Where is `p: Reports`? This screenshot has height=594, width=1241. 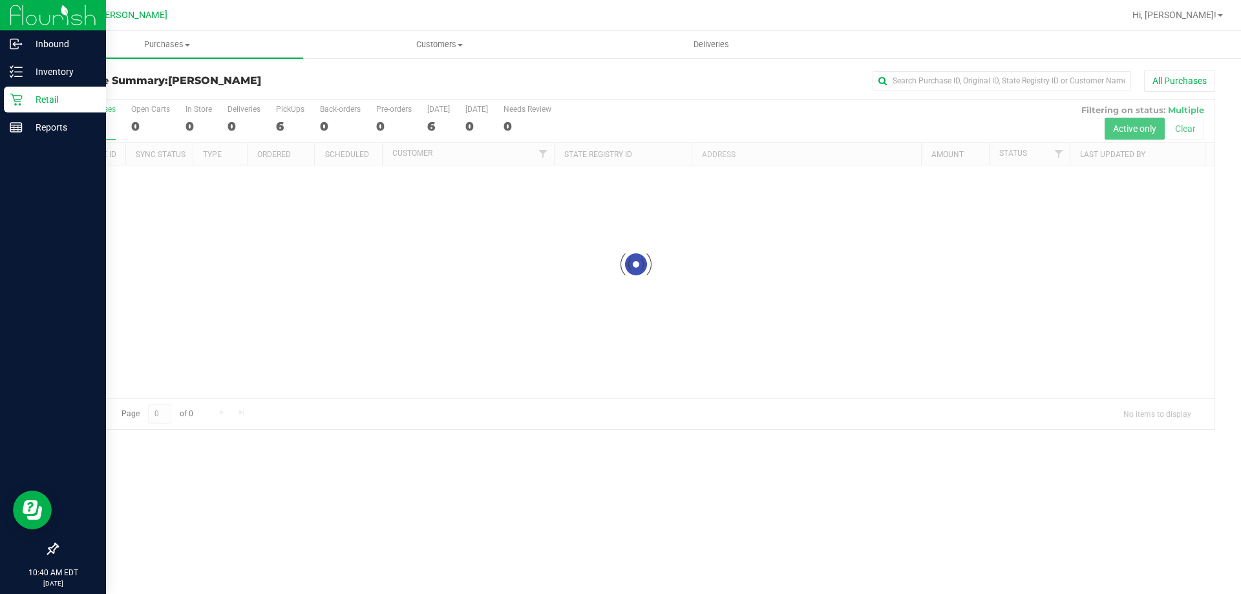
p: Reports is located at coordinates (61, 127).